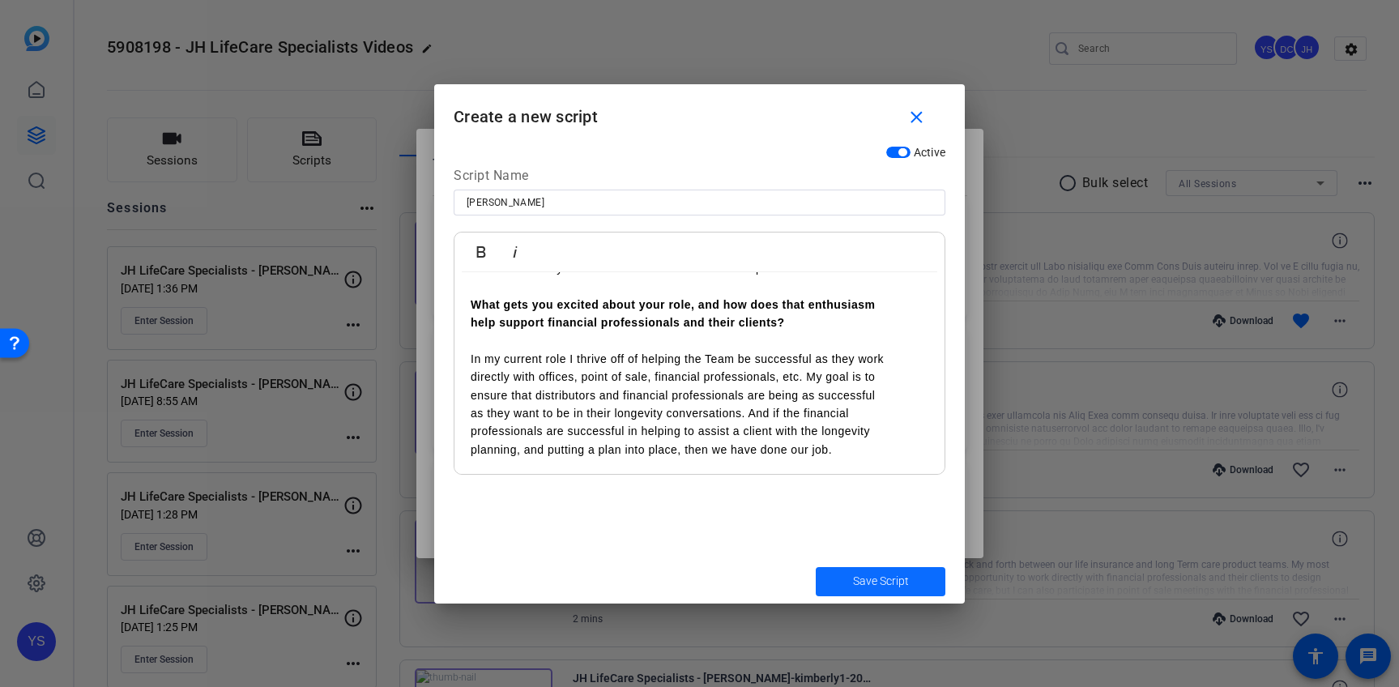 The height and width of the screenshot is (687, 1399). What do you see at coordinates (628, 322) in the screenshot?
I see `strong: help support financial professionals and their clients?` at bounding box center [628, 322].